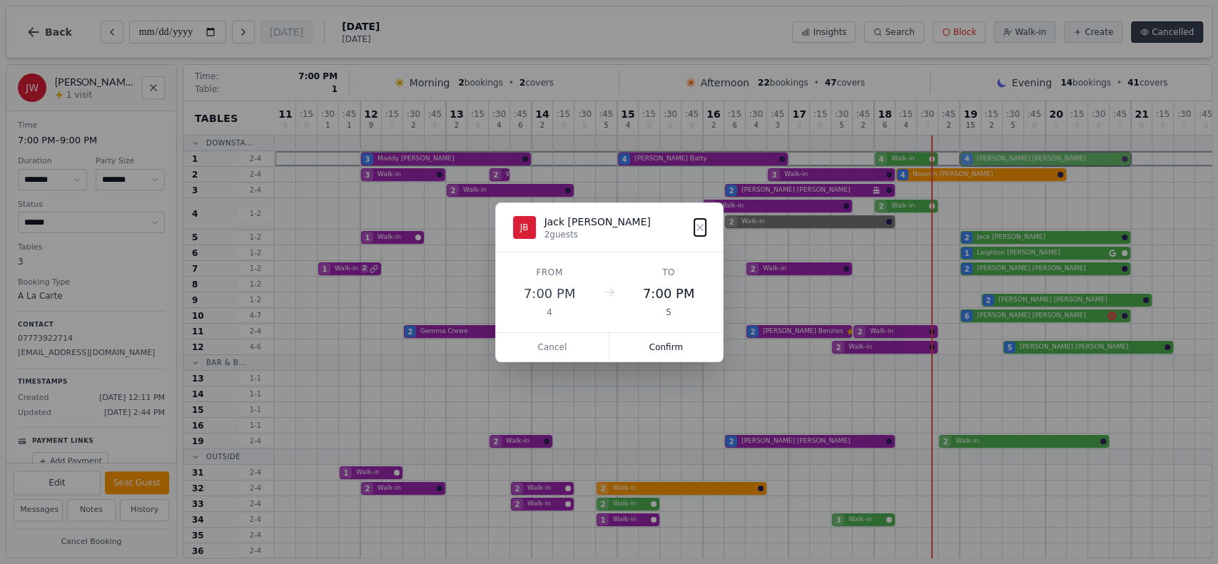  What do you see at coordinates (553, 347) in the screenshot?
I see `button: Cancel` at bounding box center [553, 347].